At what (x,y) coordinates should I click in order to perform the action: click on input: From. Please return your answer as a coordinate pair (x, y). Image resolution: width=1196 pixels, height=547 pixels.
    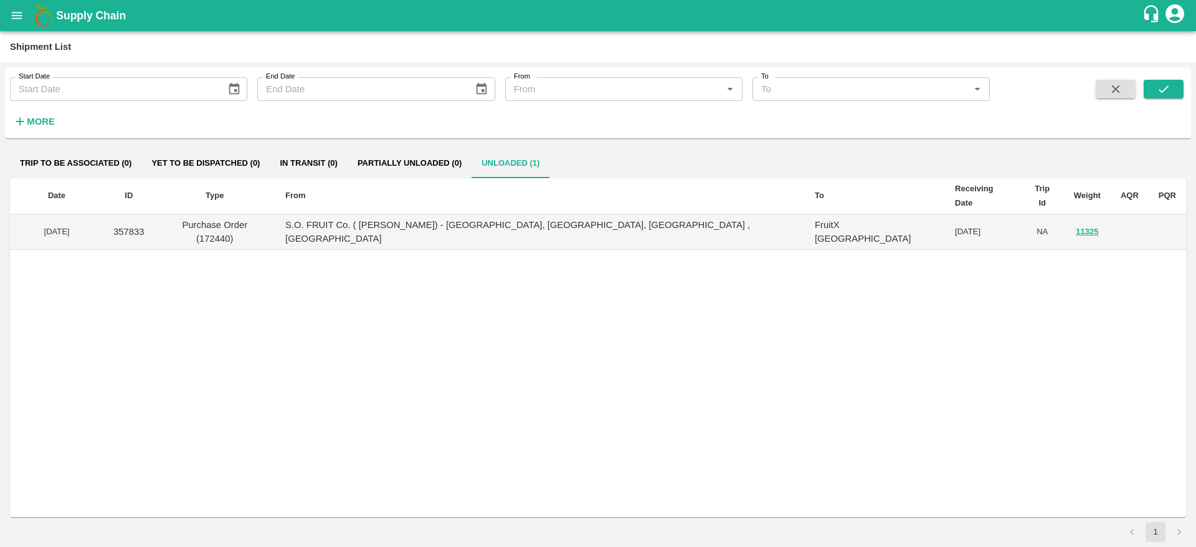
    Looking at the image, I should click on (614, 89).